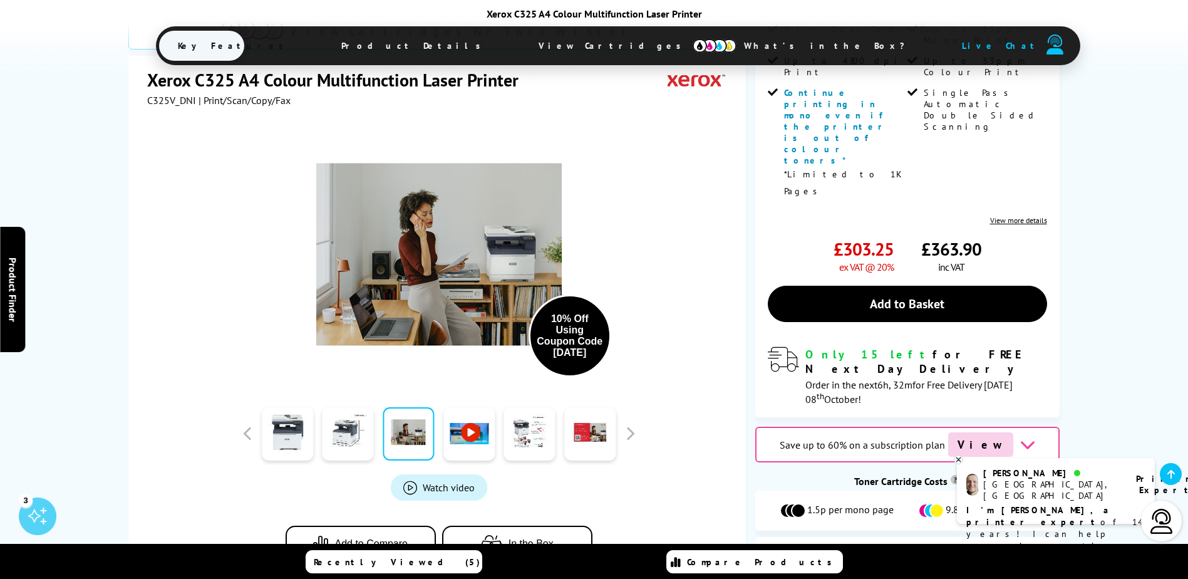 This screenshot has width=1188, height=579. I want to click on span: 1.5p per mono page, so click(850, 510).